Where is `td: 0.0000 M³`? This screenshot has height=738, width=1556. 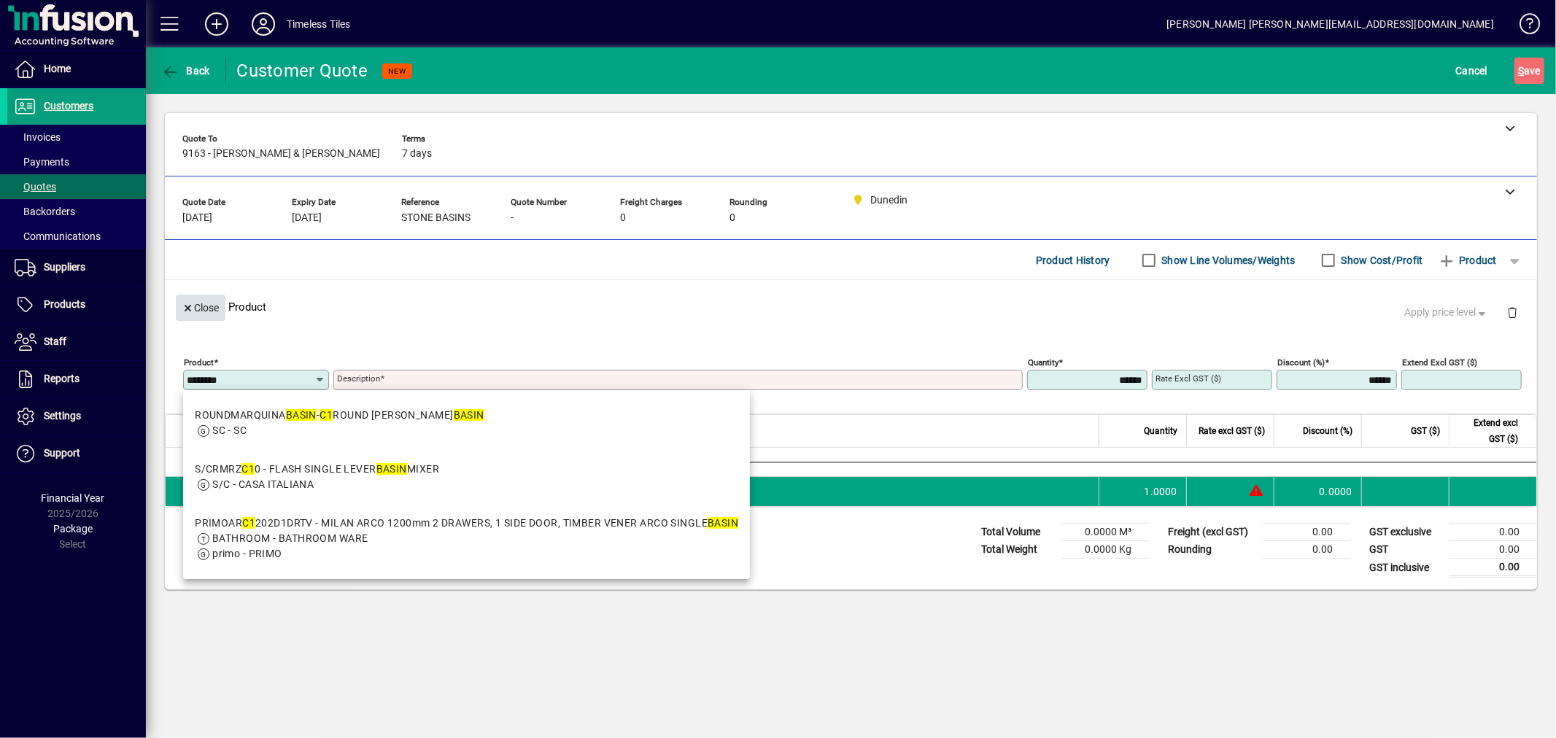
td: 0.0000 M³ is located at coordinates (1105, 533).